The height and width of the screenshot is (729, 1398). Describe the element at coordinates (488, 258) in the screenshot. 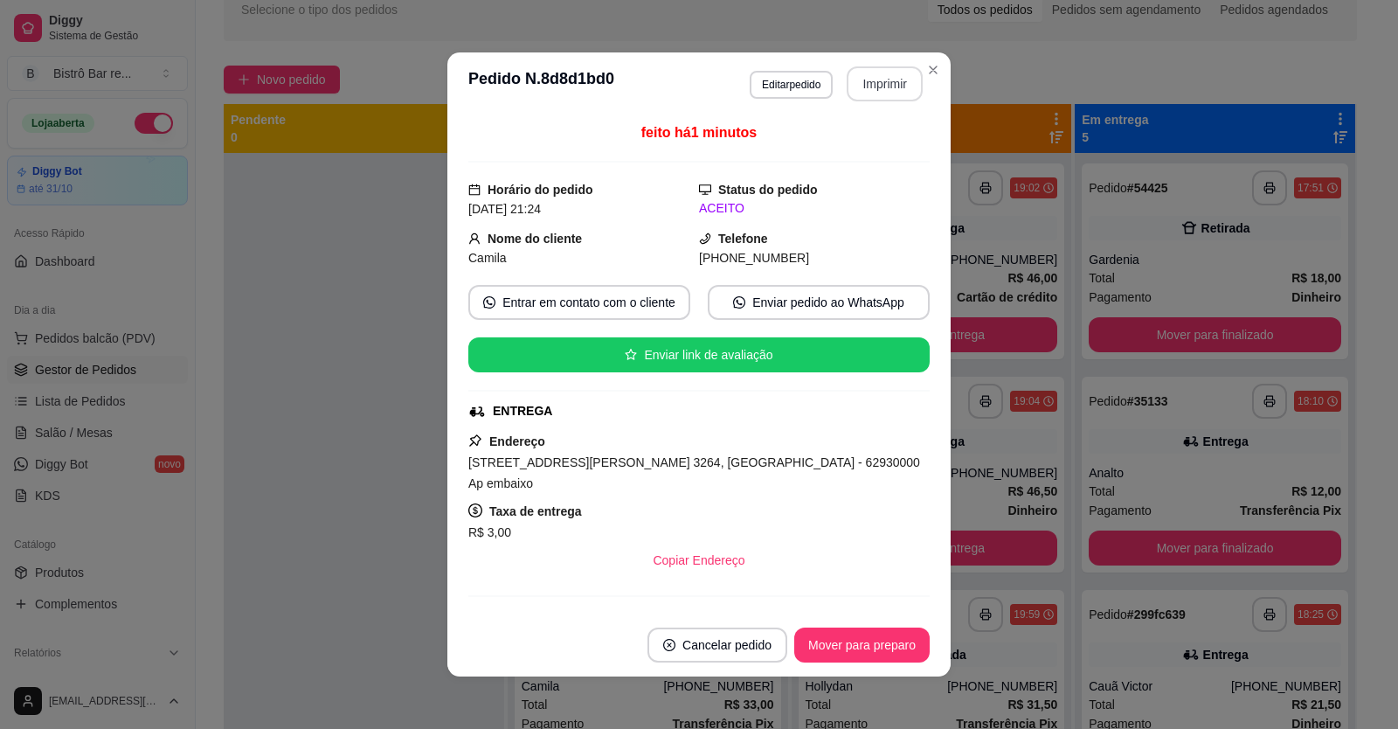

I see `span: Camila` at that location.